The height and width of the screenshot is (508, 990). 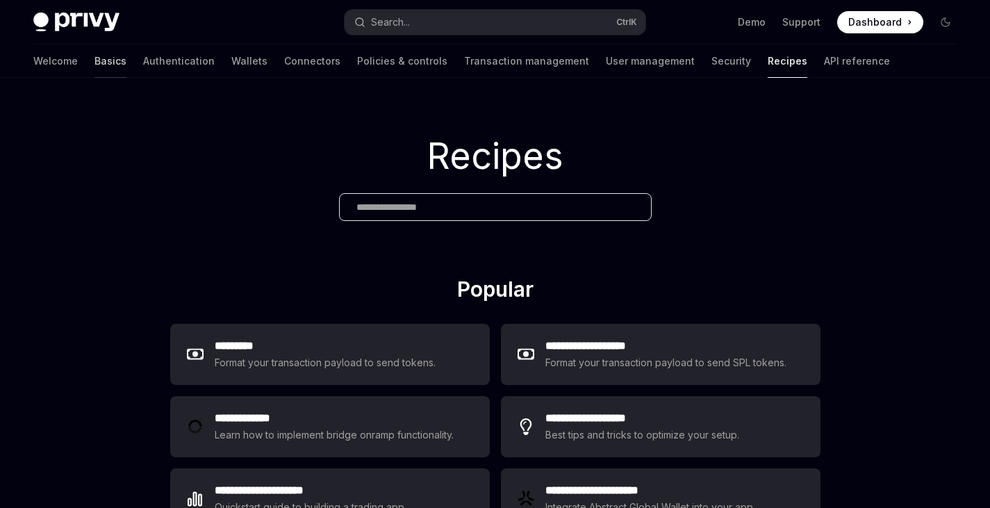 I want to click on span: Dashboard, so click(x=874, y=22).